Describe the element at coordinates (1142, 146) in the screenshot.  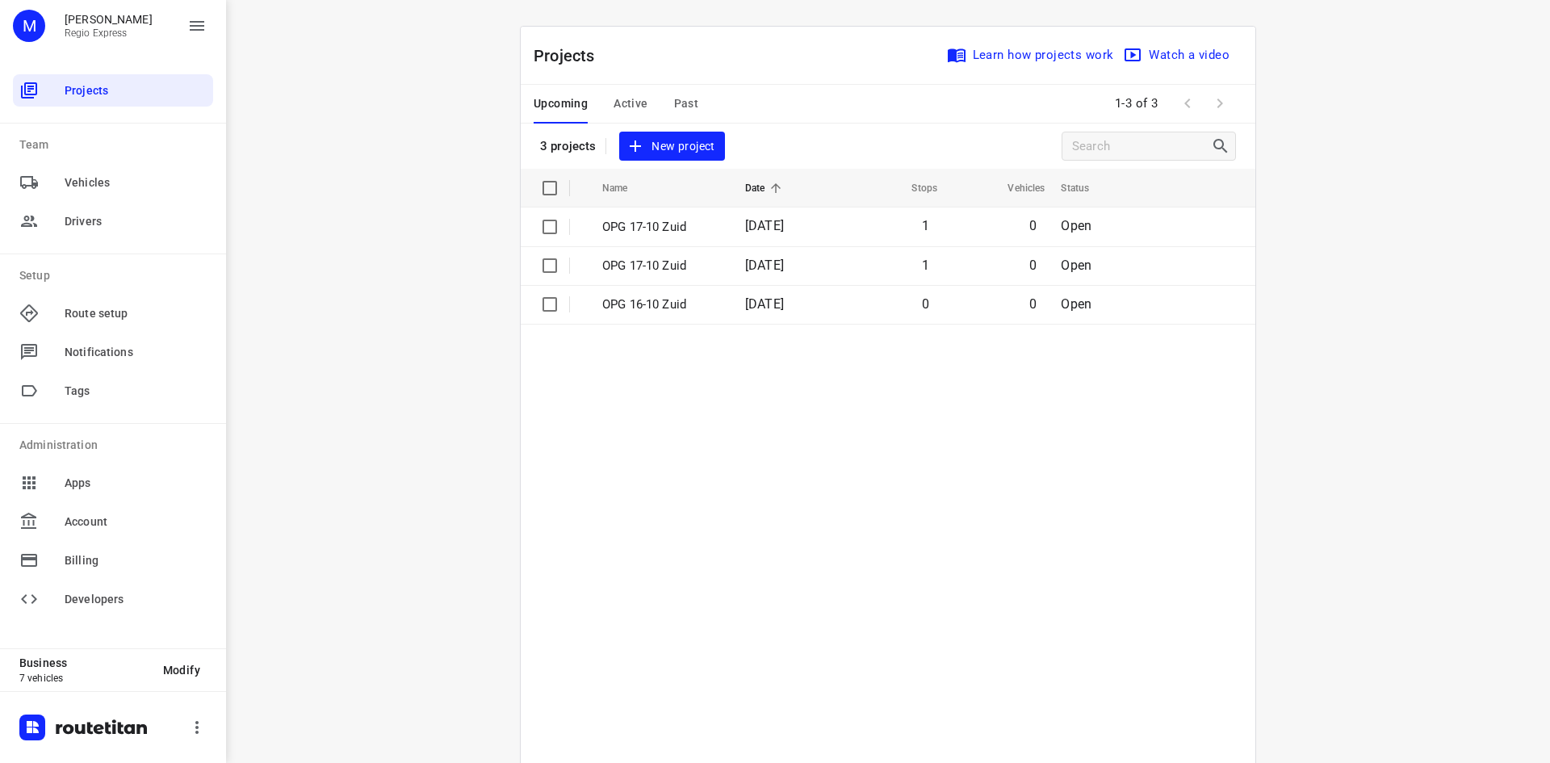
I see `input: Search projects` at that location.